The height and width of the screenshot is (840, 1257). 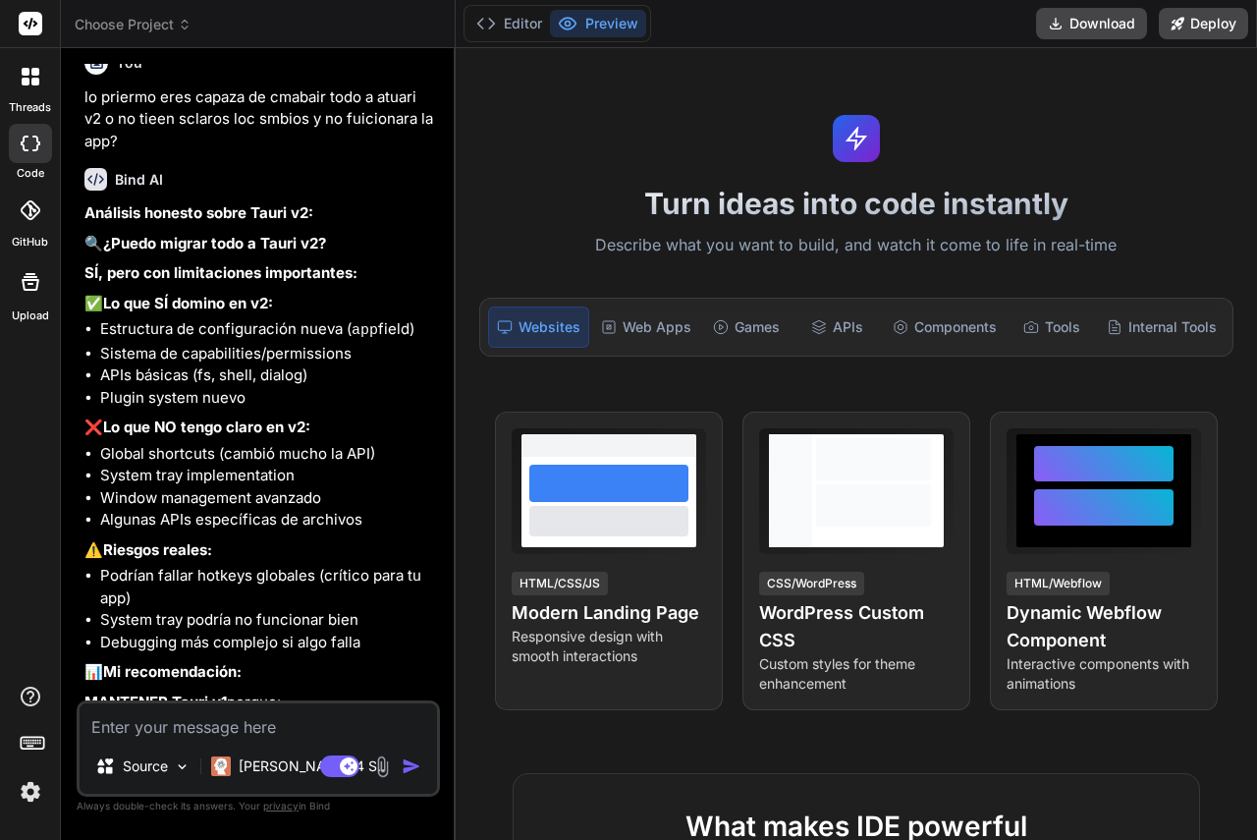 What do you see at coordinates (258, 805) in the screenshot?
I see `p: Always double-check its answers. Your in Bind` at bounding box center [258, 805].